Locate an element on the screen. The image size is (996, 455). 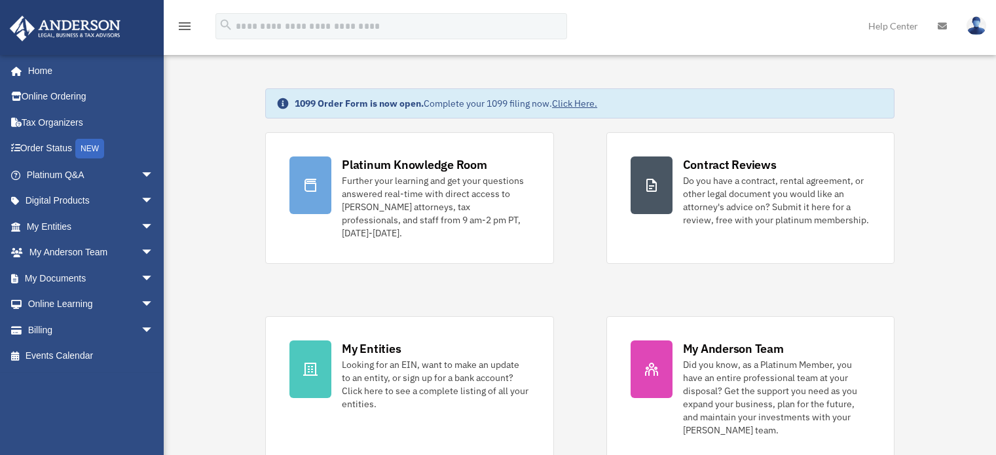
a: Tax Organizers is located at coordinates (91, 122).